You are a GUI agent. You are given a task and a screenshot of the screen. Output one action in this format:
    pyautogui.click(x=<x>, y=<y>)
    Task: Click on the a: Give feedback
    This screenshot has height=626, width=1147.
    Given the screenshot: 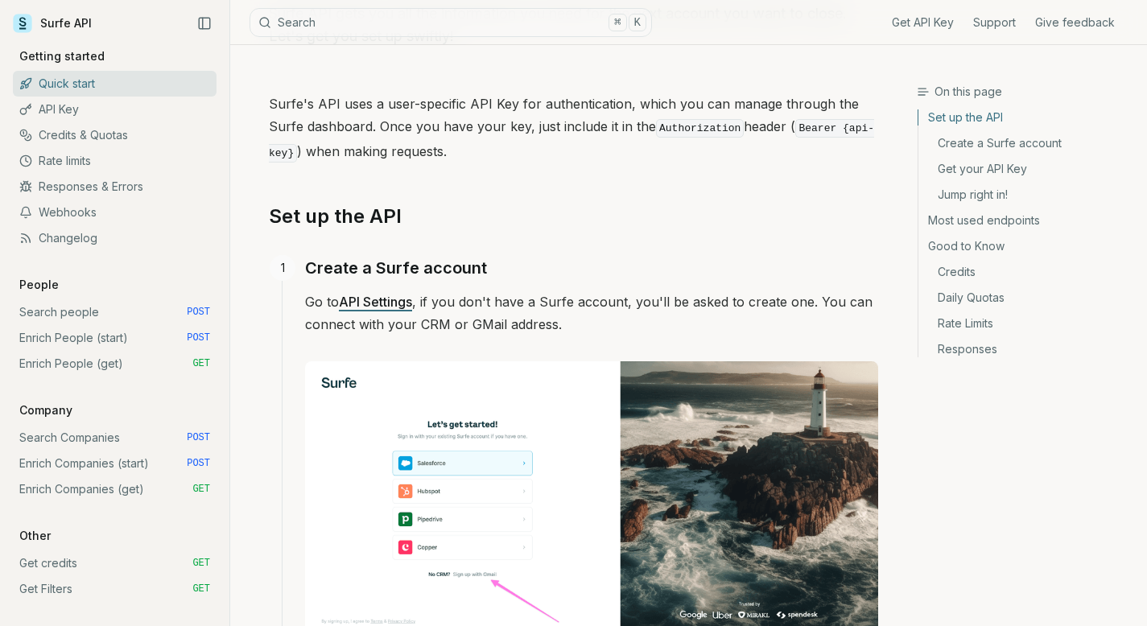 What is the action you would take?
    pyautogui.click(x=1074, y=23)
    